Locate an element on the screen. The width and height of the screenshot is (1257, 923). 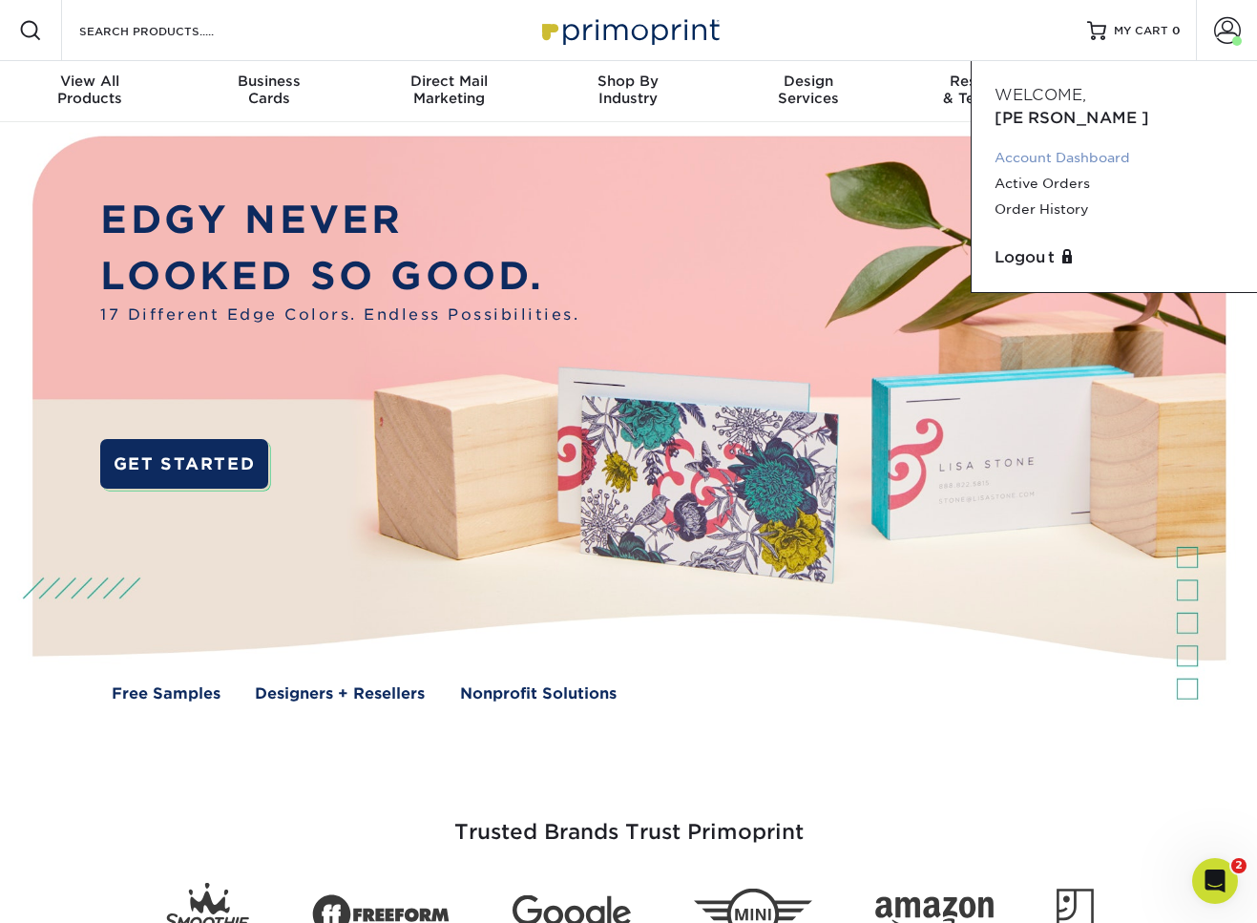
img: Primoprint is located at coordinates (629, 30).